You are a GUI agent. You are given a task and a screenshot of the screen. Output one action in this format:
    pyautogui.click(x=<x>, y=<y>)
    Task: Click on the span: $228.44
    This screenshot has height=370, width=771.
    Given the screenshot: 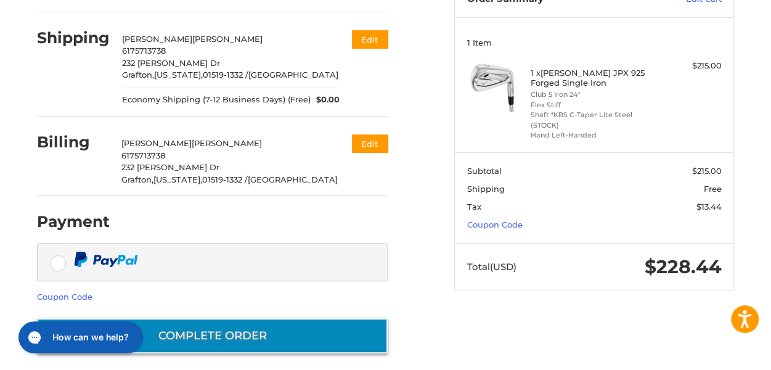 What is the action you would take?
    pyautogui.click(x=683, y=266)
    